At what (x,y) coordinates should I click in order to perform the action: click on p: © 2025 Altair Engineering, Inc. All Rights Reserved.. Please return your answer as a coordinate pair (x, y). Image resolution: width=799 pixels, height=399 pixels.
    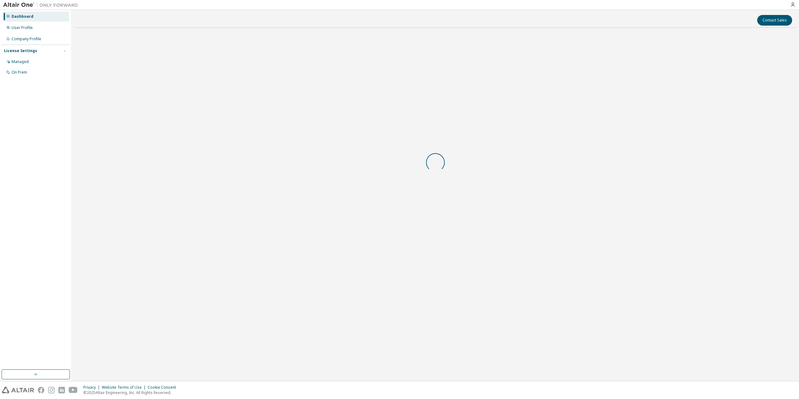
    Looking at the image, I should click on (131, 392).